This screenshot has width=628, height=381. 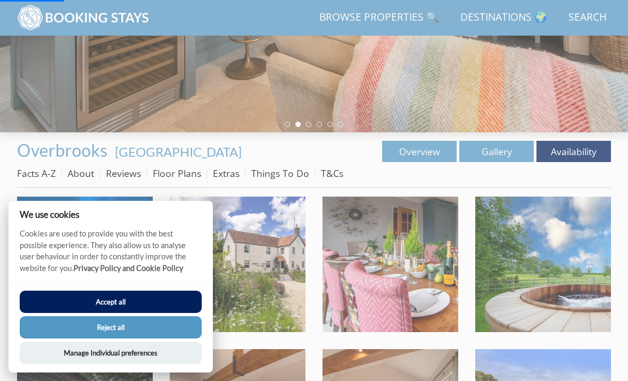 I want to click on a: Things To Do, so click(x=280, y=173).